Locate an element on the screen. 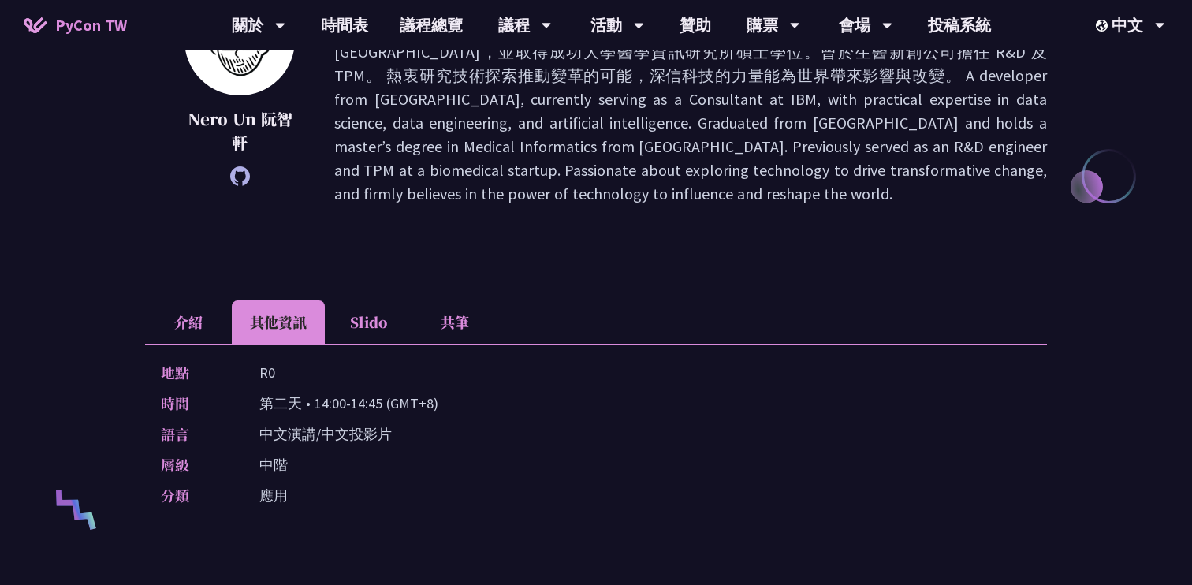 Image resolution: width=1192 pixels, height=585 pixels. p: R0 is located at coordinates (267, 372).